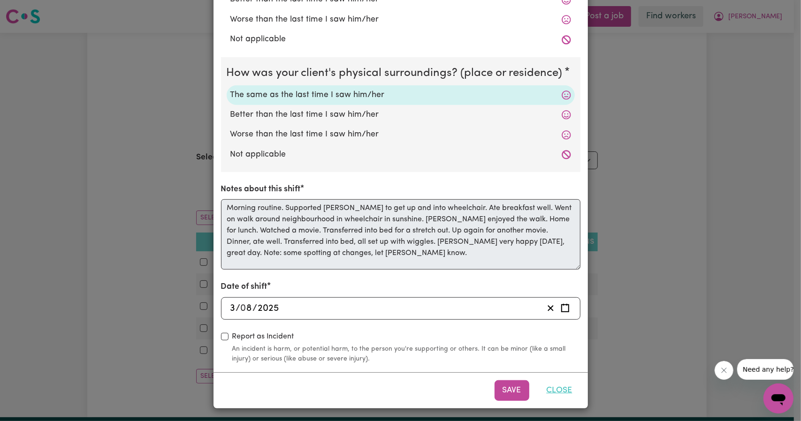  Describe the element at coordinates (406, 354) in the screenshot. I see `small: An incident is harm, or potential harm, to the person you're supporting or others. It can be mino...` at that location.